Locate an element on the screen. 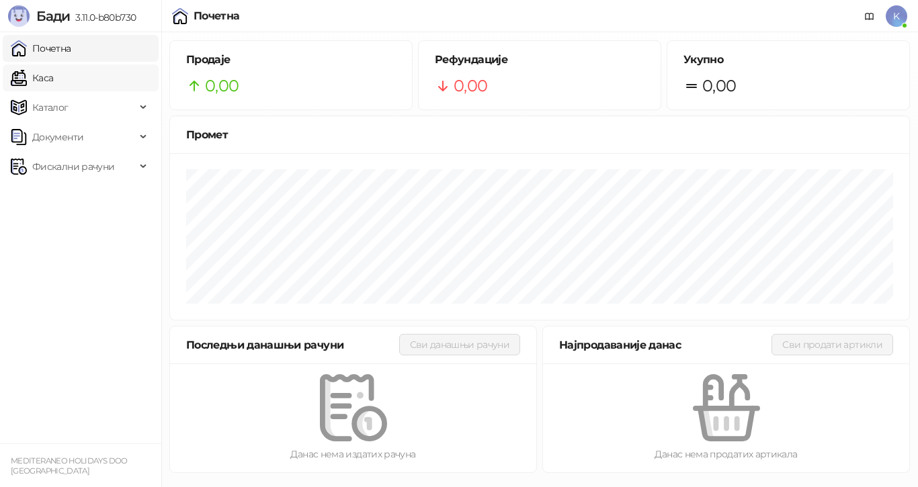  a: Каса is located at coordinates (32, 78).